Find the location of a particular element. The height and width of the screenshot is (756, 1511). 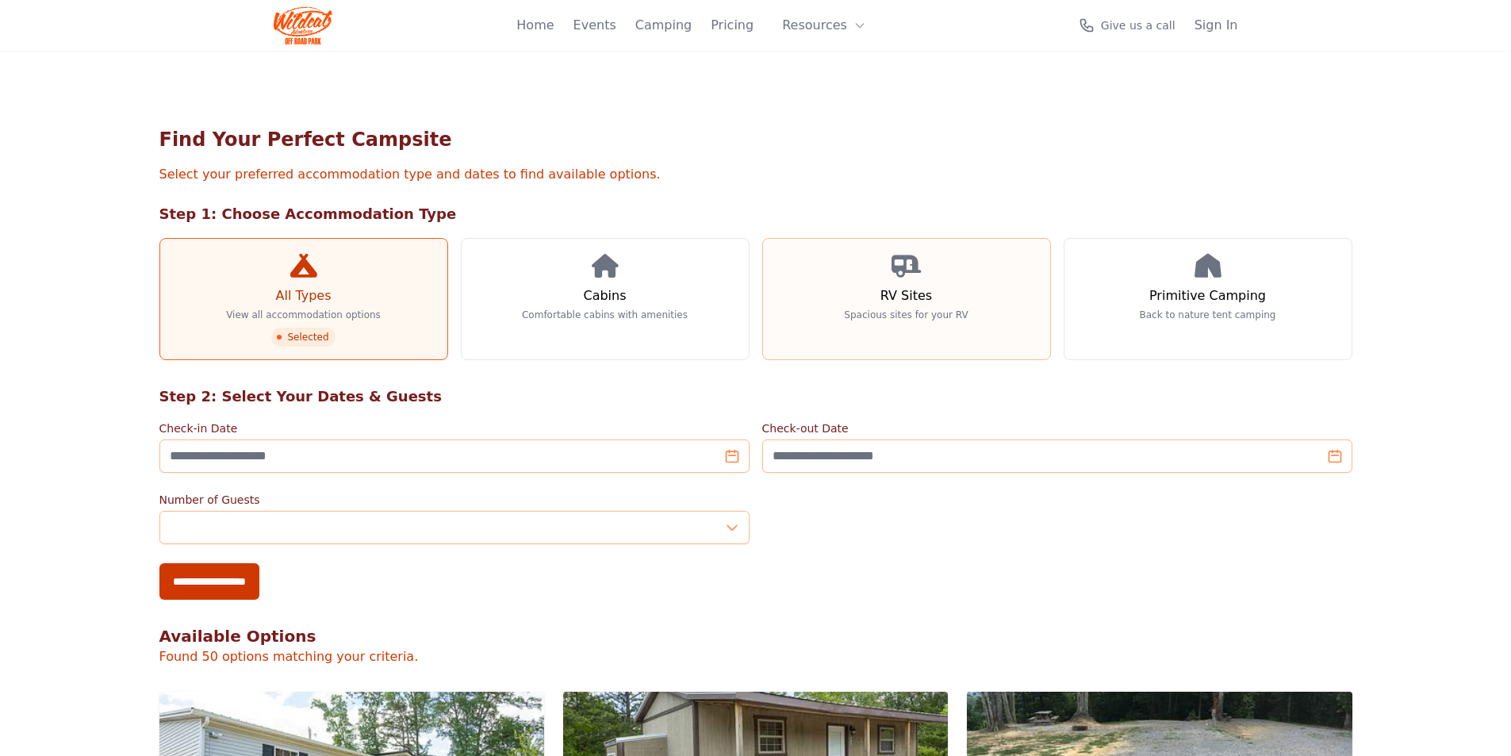

img: Wildcat Logo is located at coordinates (303, 25).